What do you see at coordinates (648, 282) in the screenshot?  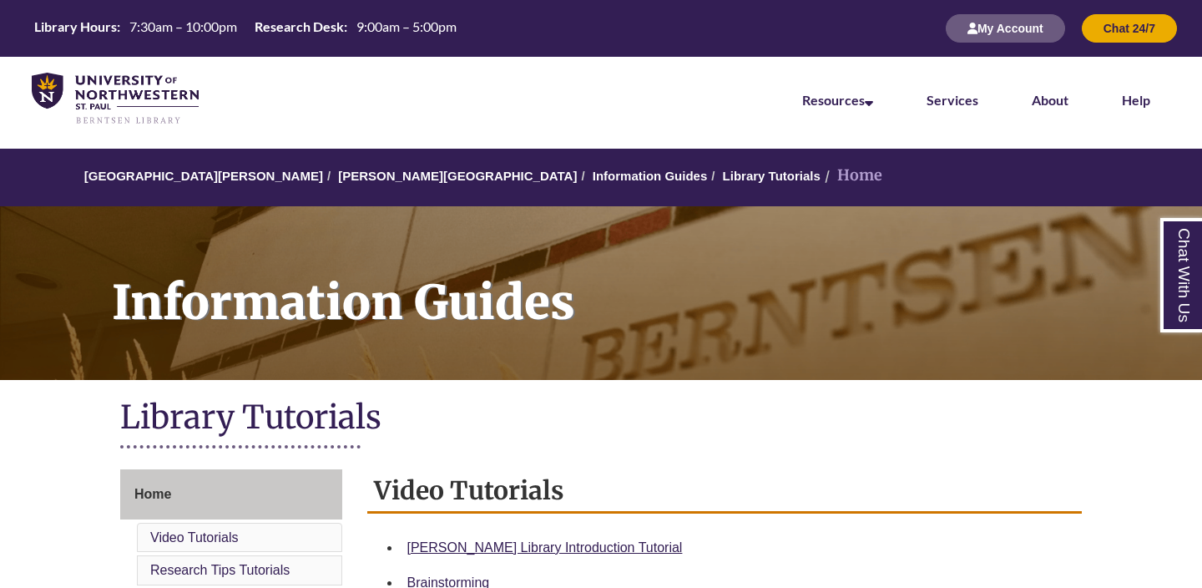 I see `h1: Information Guides` at bounding box center [648, 282].